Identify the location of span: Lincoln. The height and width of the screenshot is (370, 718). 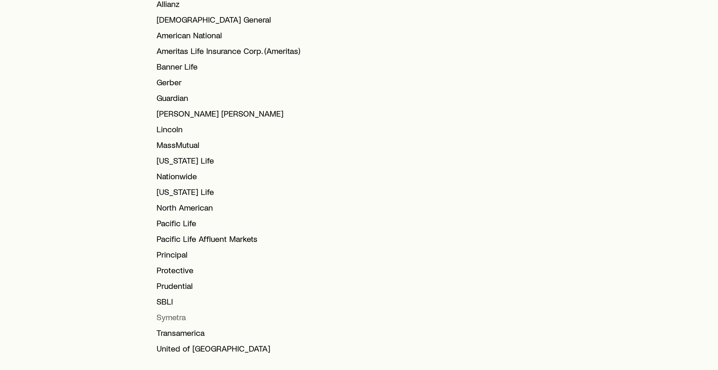
(169, 129).